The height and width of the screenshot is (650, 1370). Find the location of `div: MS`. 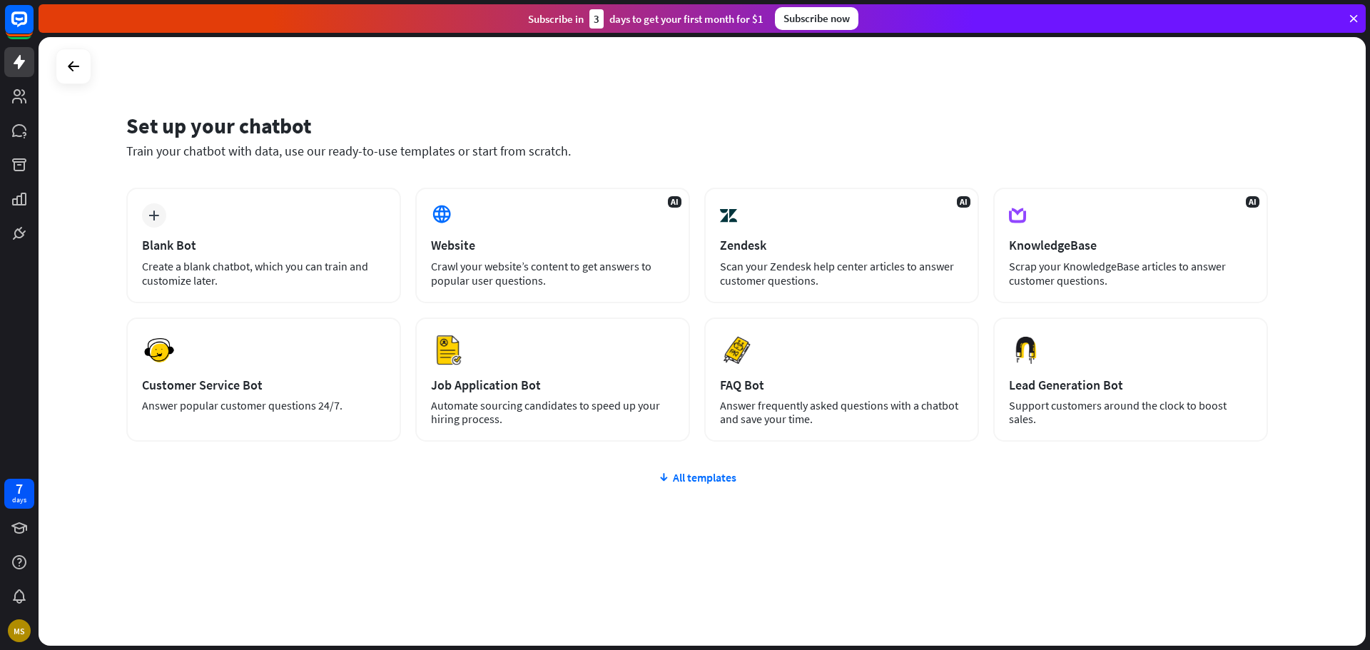

div: MS is located at coordinates (19, 631).